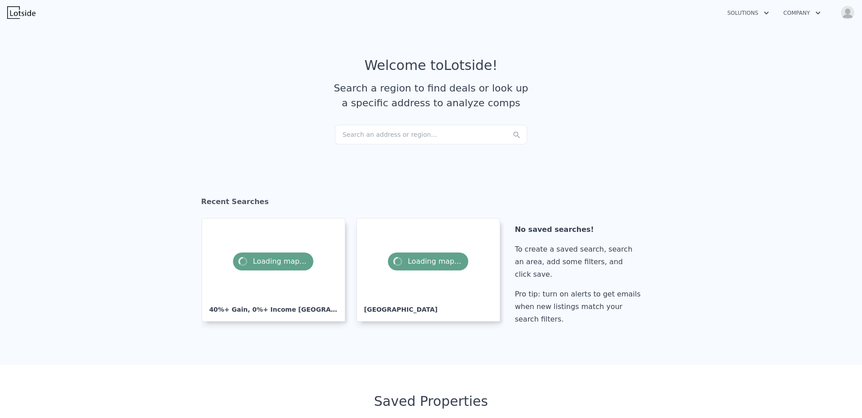 The image size is (862, 418). I want to click on div: Search a region to find deals or look up a specific address to analyze comps, so click(431, 96).